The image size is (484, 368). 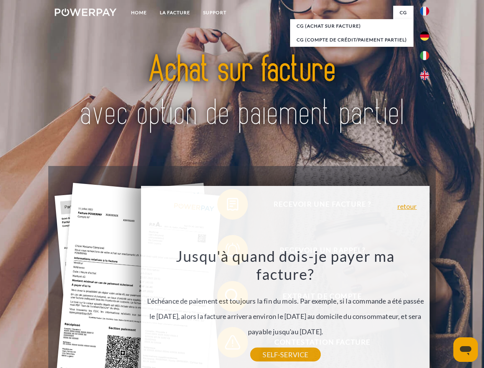 I want to click on a: Support, so click(x=215, y=13).